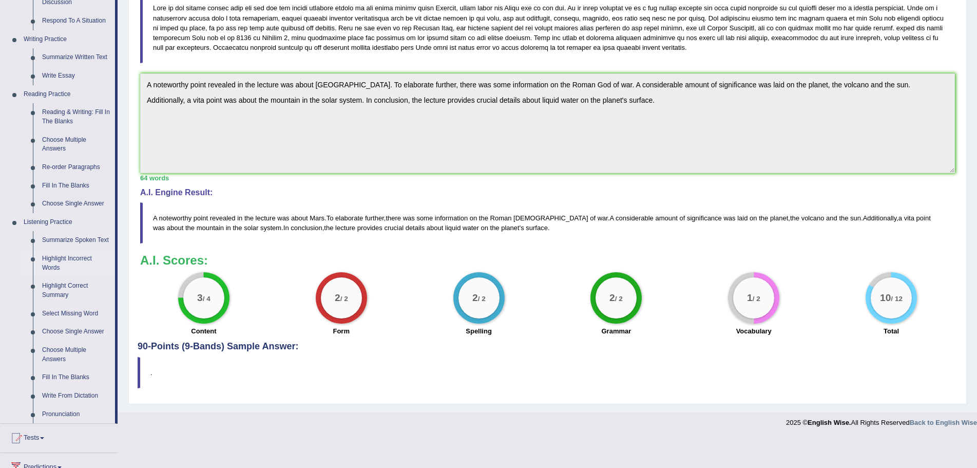  Describe the element at coordinates (59, 436) in the screenshot. I see `a: Tests` at that location.